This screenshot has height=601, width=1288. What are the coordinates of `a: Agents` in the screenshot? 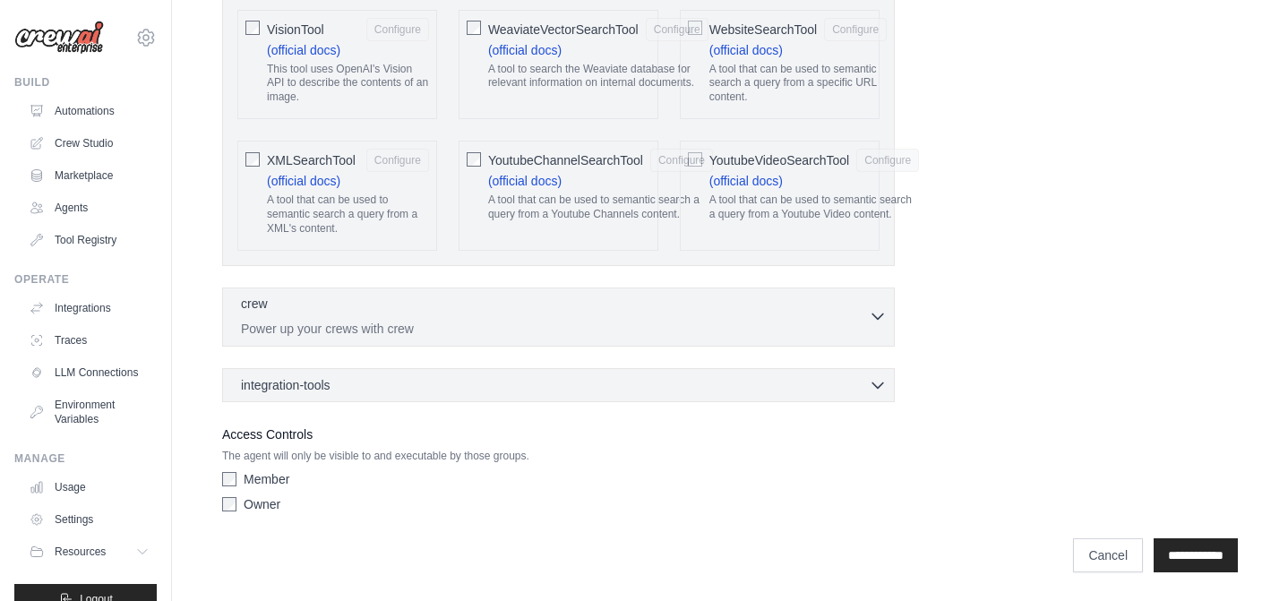 It's located at (89, 208).